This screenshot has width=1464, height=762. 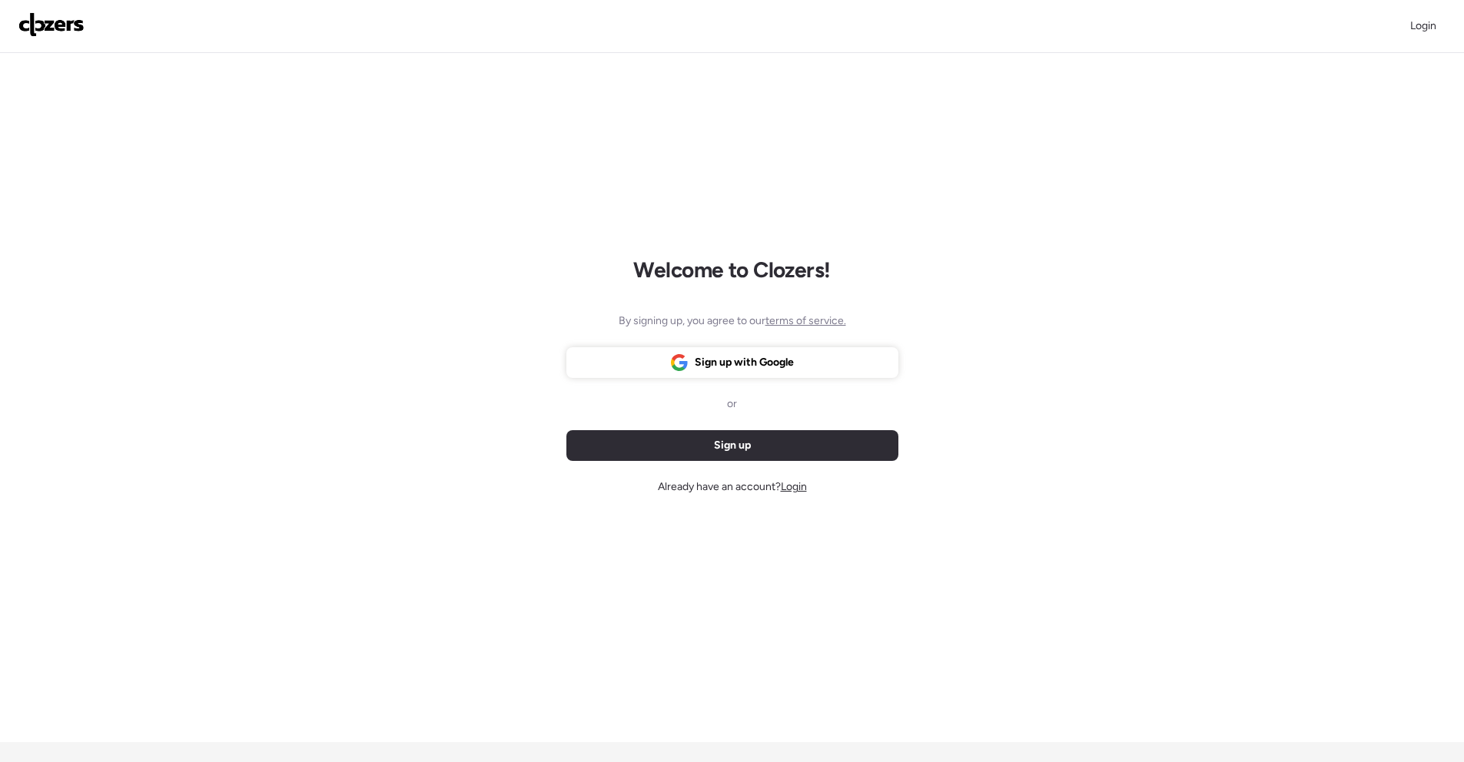 What do you see at coordinates (51, 25) in the screenshot?
I see `img: Logo` at bounding box center [51, 25].